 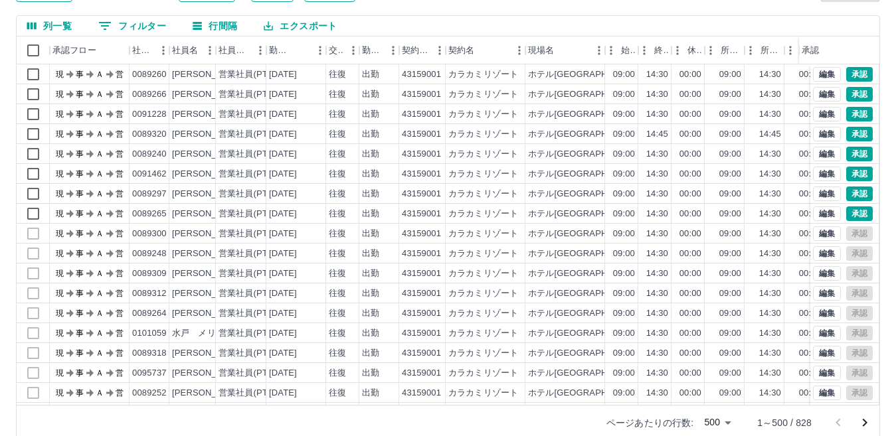 What do you see at coordinates (193, 50) in the screenshot?
I see `div: 社員名` at bounding box center [193, 50].